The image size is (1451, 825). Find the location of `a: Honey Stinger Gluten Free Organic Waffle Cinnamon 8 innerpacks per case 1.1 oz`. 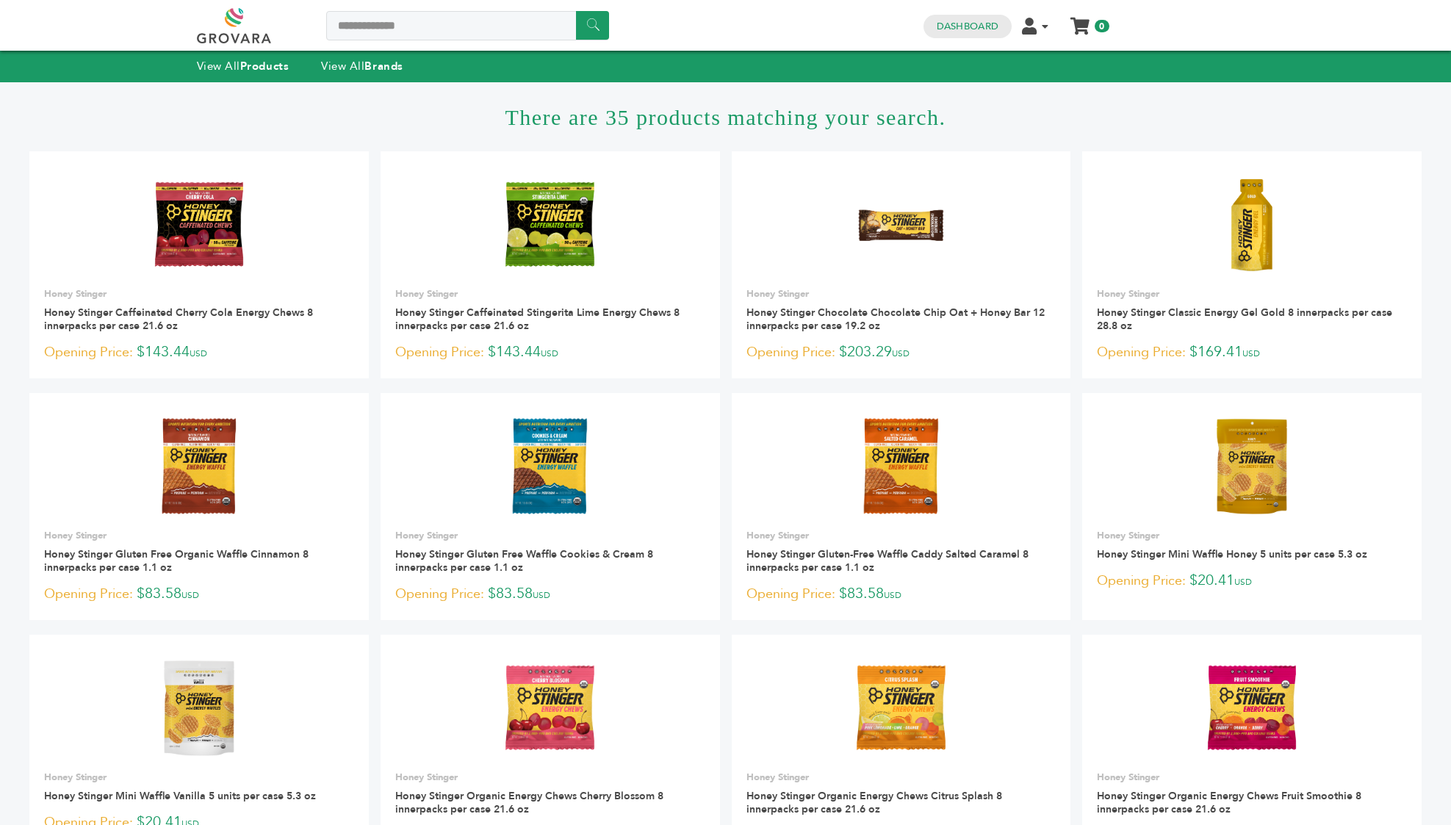

a: Honey Stinger Gluten Free Organic Waffle Cinnamon 8 innerpacks per case 1.1 oz is located at coordinates (176, 561).